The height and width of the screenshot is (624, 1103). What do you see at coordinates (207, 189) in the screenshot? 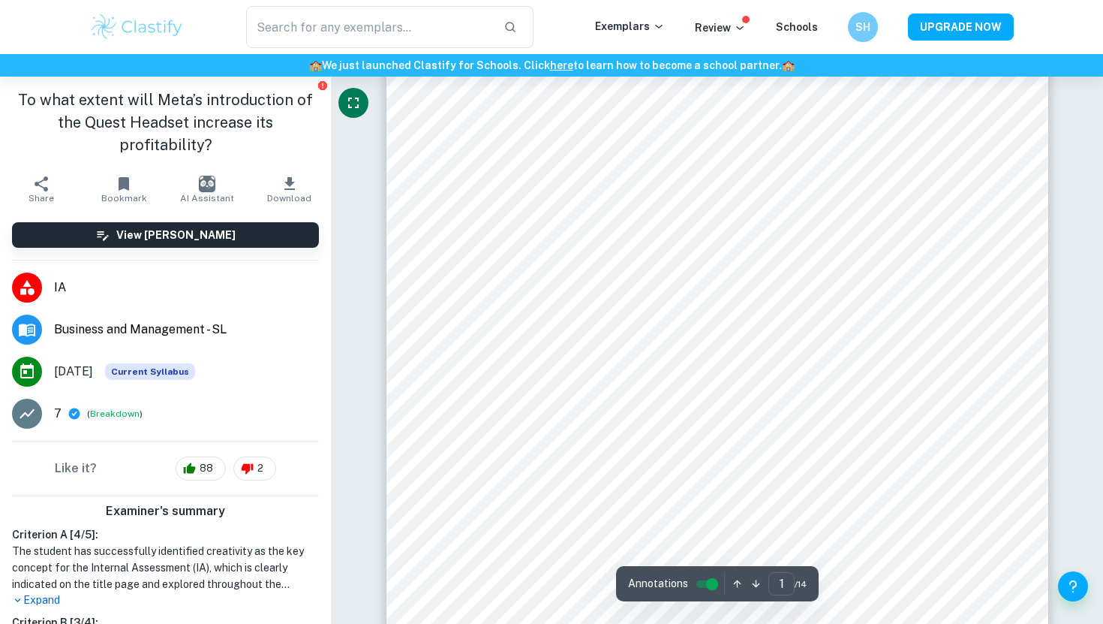
I see `button: AI Assistant` at bounding box center [207, 189].